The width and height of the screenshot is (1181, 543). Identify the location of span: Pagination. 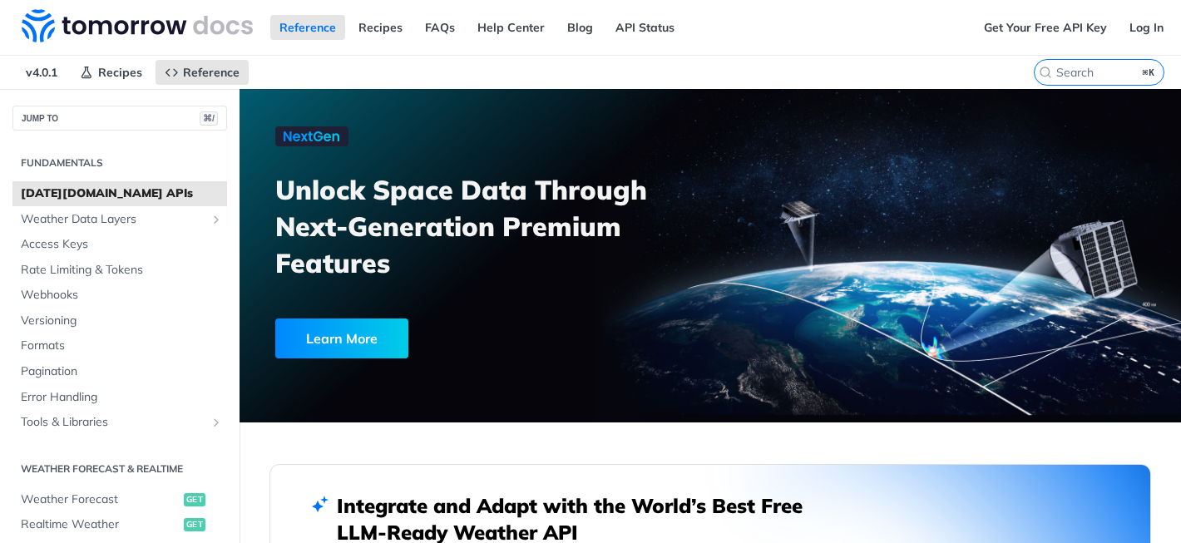
(121, 372).